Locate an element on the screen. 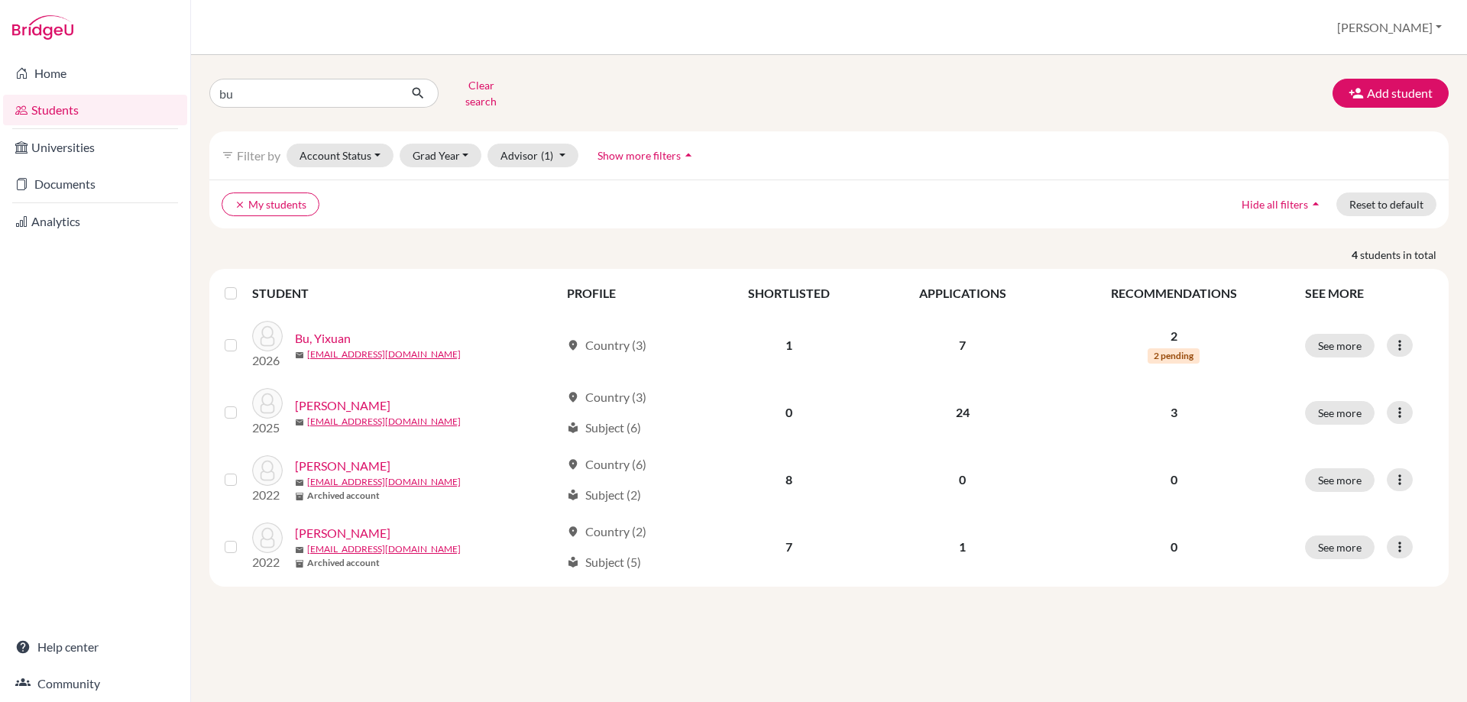 This screenshot has height=702, width=1467. div: Subject (5) is located at coordinates (603, 562).